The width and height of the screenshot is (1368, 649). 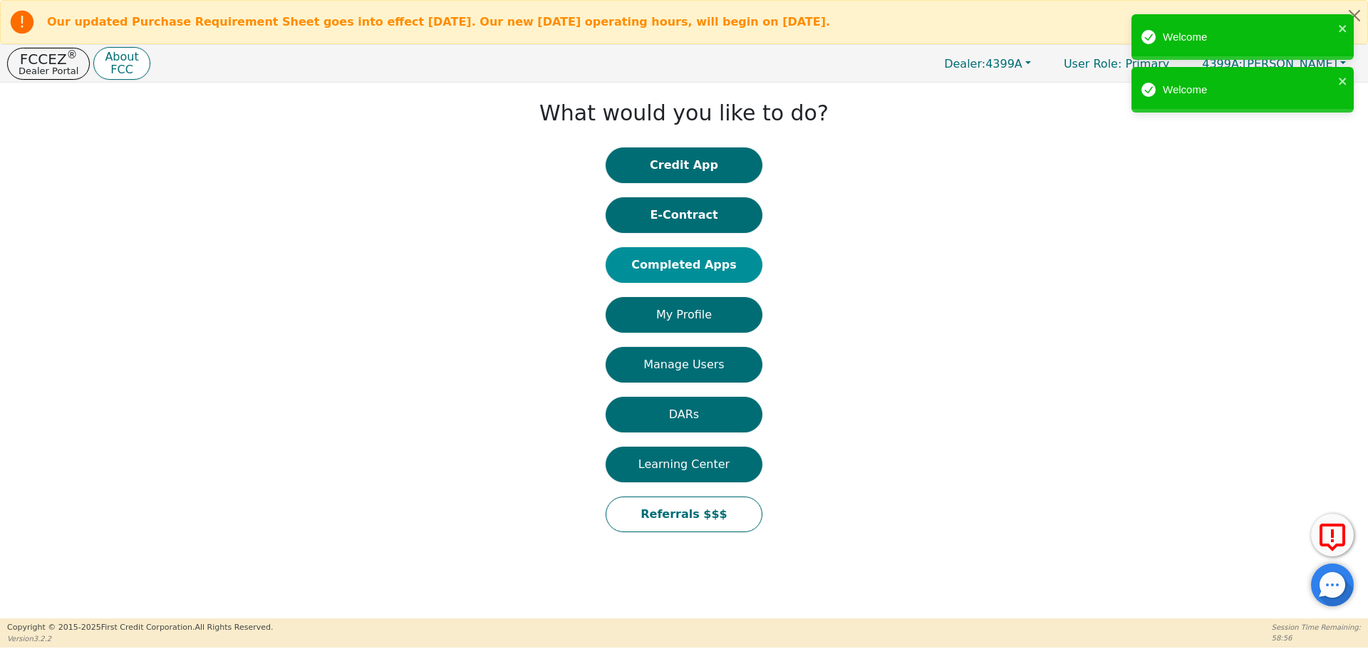 What do you see at coordinates (983, 63) in the screenshot?
I see `span: 4399A` at bounding box center [983, 63].